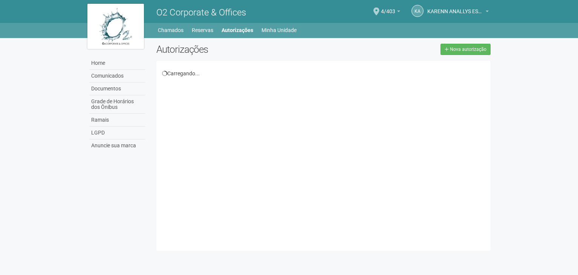  Describe the element at coordinates (117, 89) in the screenshot. I see `a: Documentos` at that location.